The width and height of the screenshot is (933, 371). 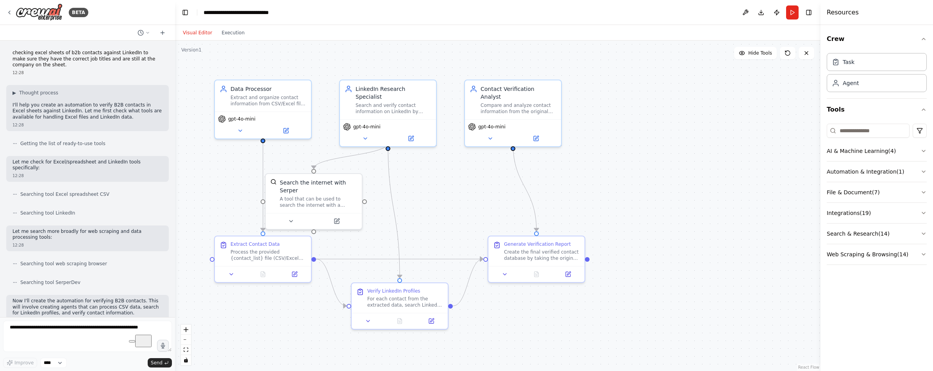 What do you see at coordinates (394, 211) in the screenshot?
I see `g: Edge from 036b15ad-ea10-4f90-9519-c8ab6bcc4abd to 8f88fff5-da35-4505-b3b6-6639032ad644` at bounding box center [394, 211].